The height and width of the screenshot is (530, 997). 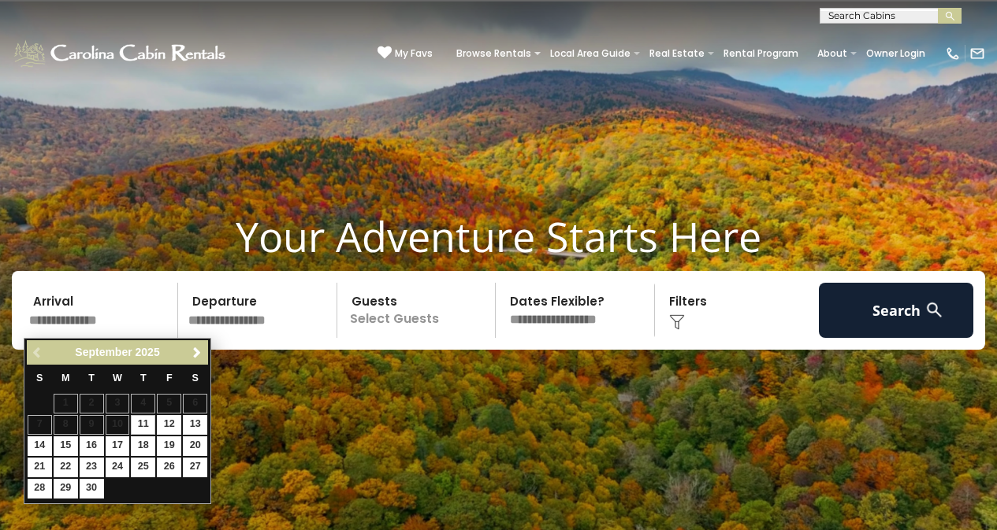 I want to click on a: 30, so click(x=91, y=489).